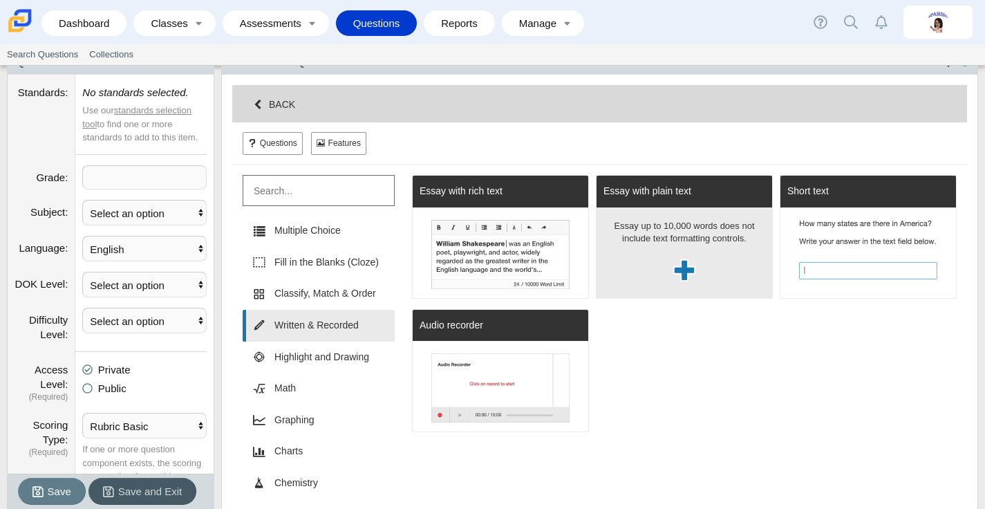 Image resolution: width=985 pixels, height=509 pixels. I want to click on div: Use our to find one or more standards to add to this item., so click(144, 124).